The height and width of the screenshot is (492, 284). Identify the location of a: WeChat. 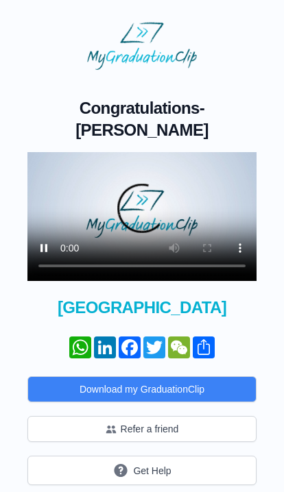
(179, 348).